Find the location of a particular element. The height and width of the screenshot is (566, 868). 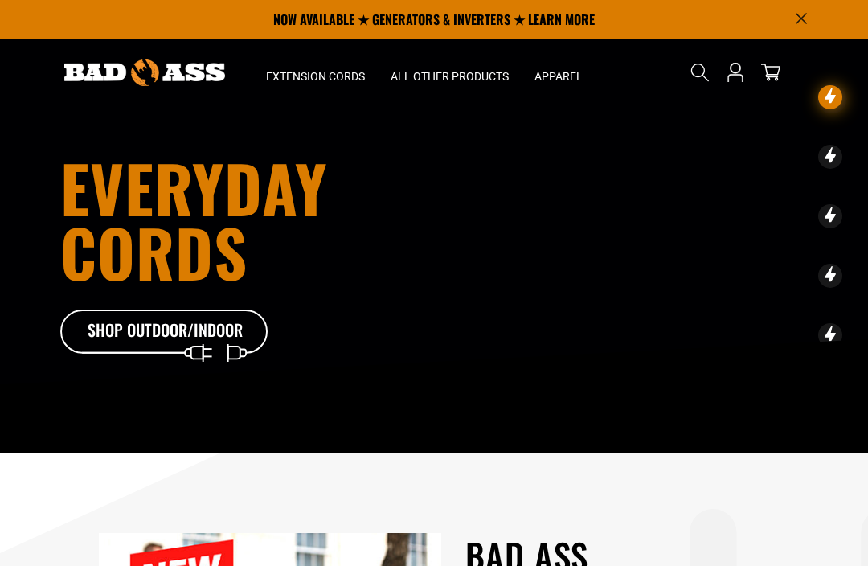

span: All Other Products is located at coordinates (449, 76).